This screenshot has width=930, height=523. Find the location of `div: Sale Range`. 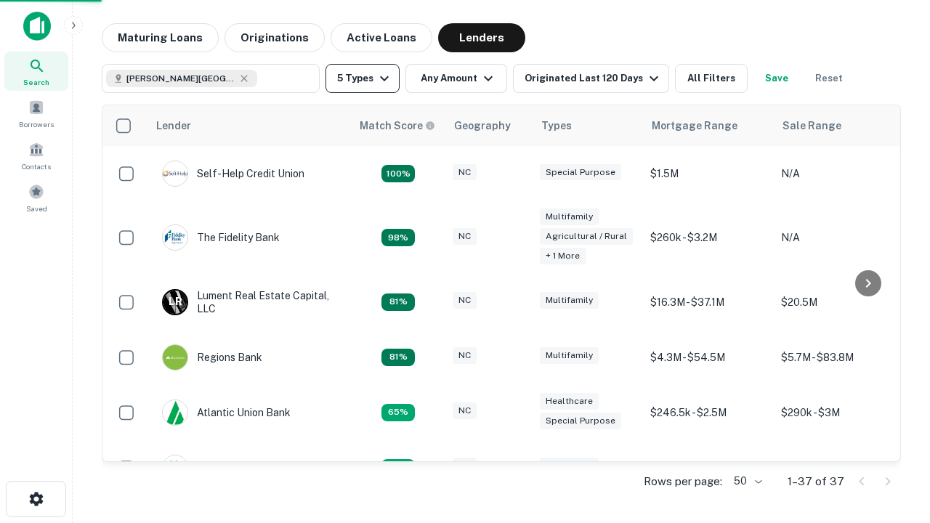

div: Sale Range is located at coordinates (812, 126).